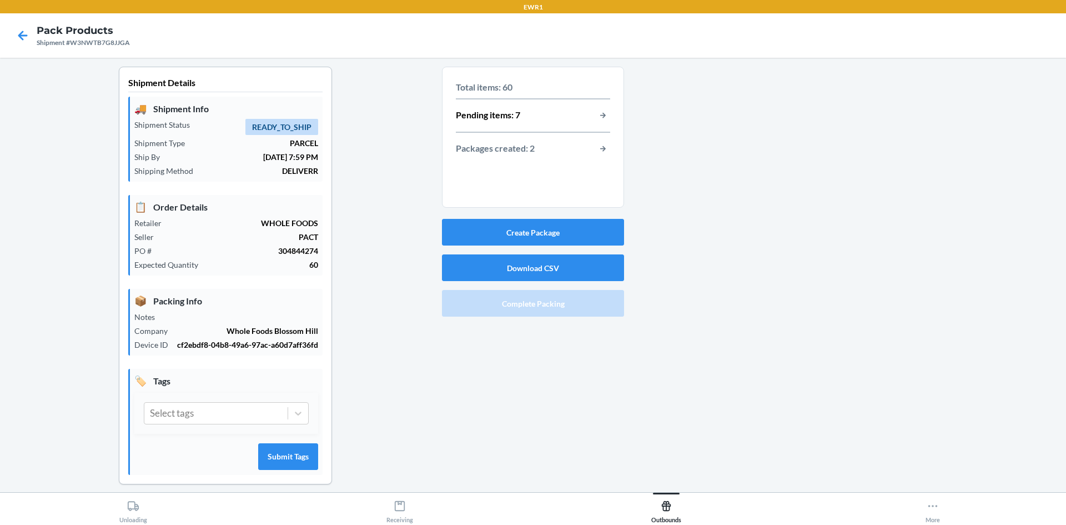 This screenshot has width=1066, height=525. I want to click on p: cf2ebdf8-04b8-49a6-97ac-a60d7aff36fd, so click(248, 344).